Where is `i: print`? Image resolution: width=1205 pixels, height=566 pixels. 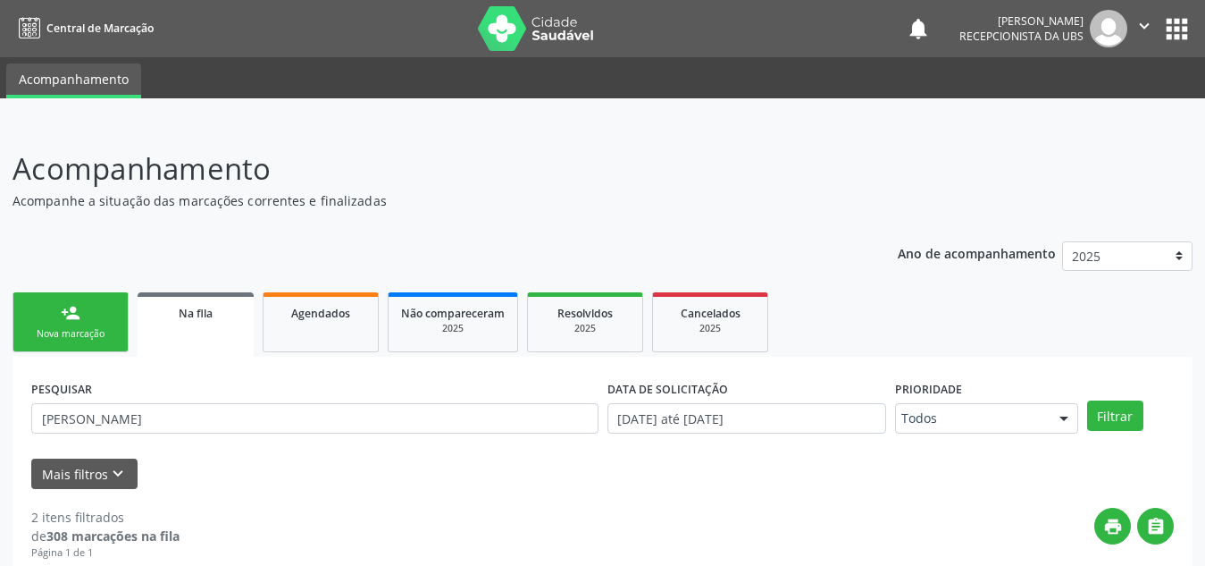
i: print is located at coordinates (1113, 526).